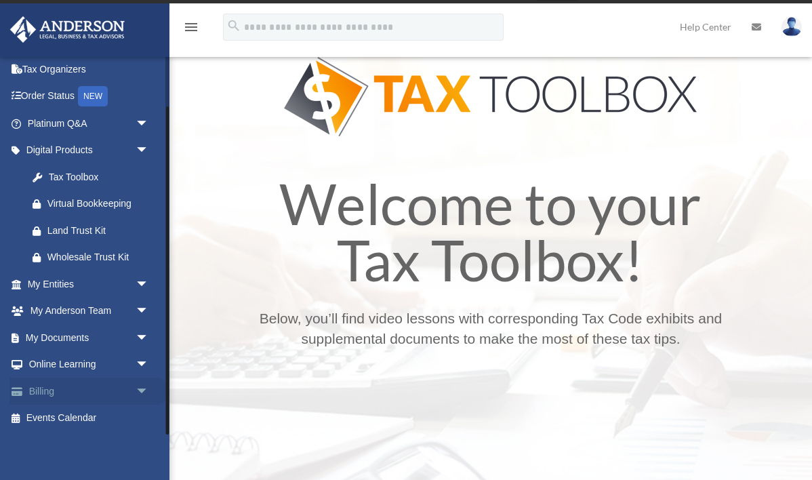  Describe the element at coordinates (89, 150) in the screenshot. I see `a: Digital Productsarrow_drop_down` at that location.